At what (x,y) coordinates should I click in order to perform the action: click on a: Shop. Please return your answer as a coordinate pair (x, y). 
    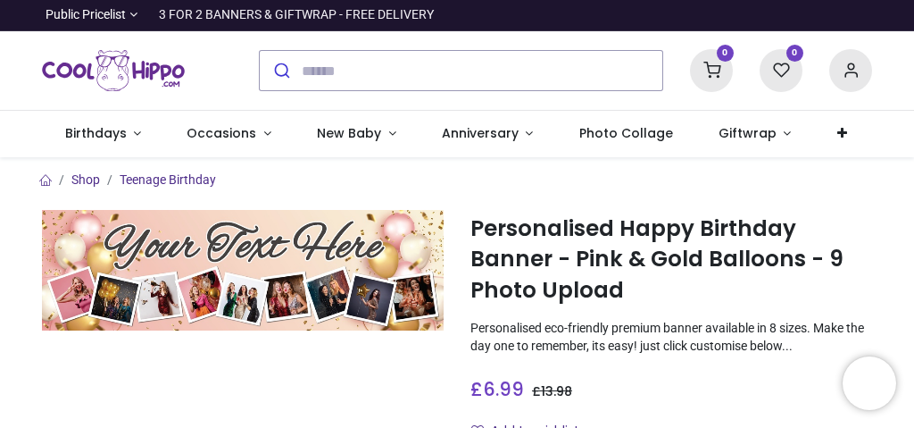
    Looking at the image, I should click on (86, 179).